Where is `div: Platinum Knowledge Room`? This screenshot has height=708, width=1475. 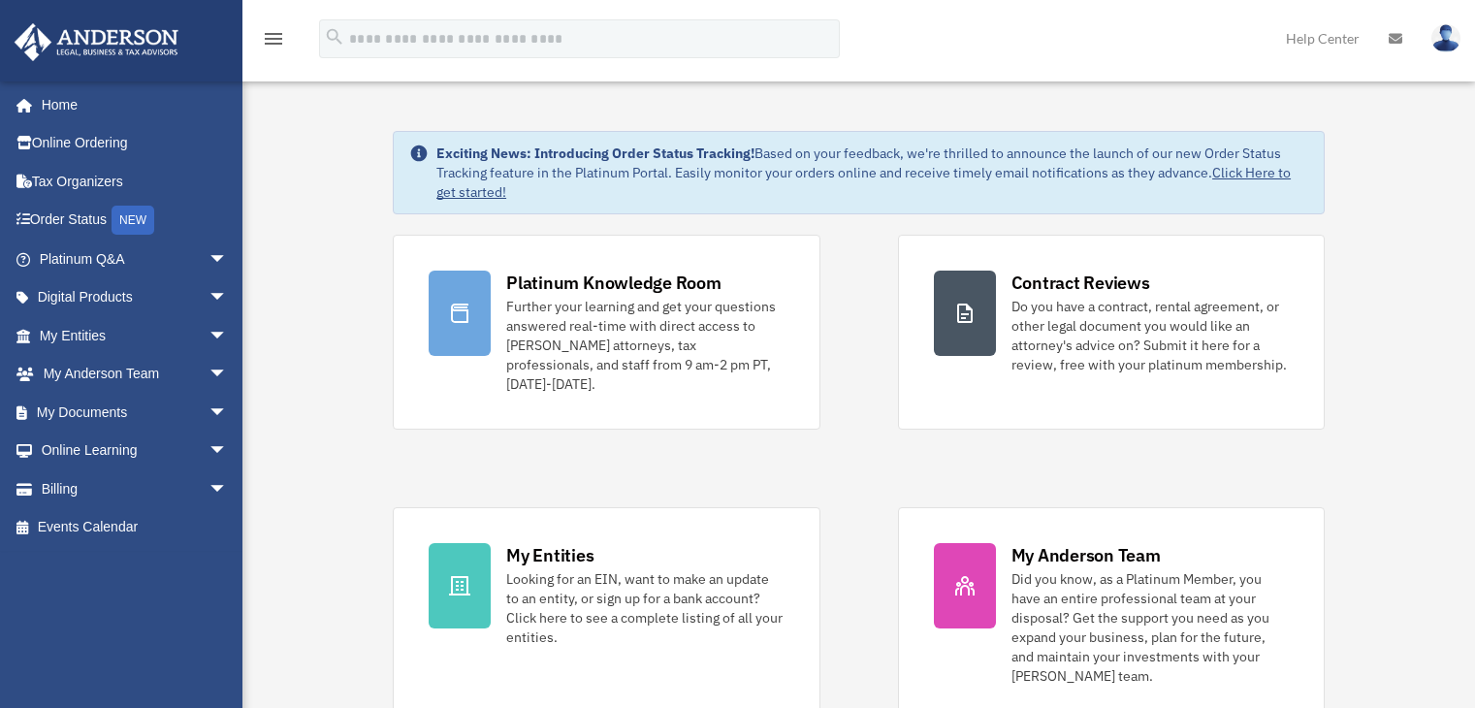 div: Platinum Knowledge Room is located at coordinates (614, 282).